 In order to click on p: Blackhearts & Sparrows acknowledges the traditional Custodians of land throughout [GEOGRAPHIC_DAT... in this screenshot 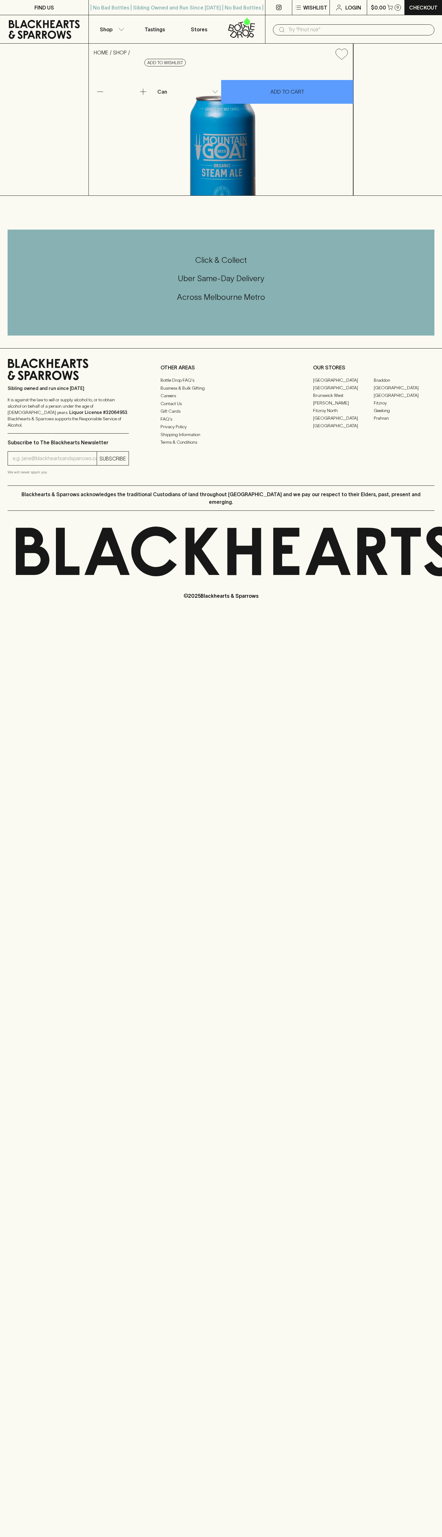, I will do `click(221, 498)`.